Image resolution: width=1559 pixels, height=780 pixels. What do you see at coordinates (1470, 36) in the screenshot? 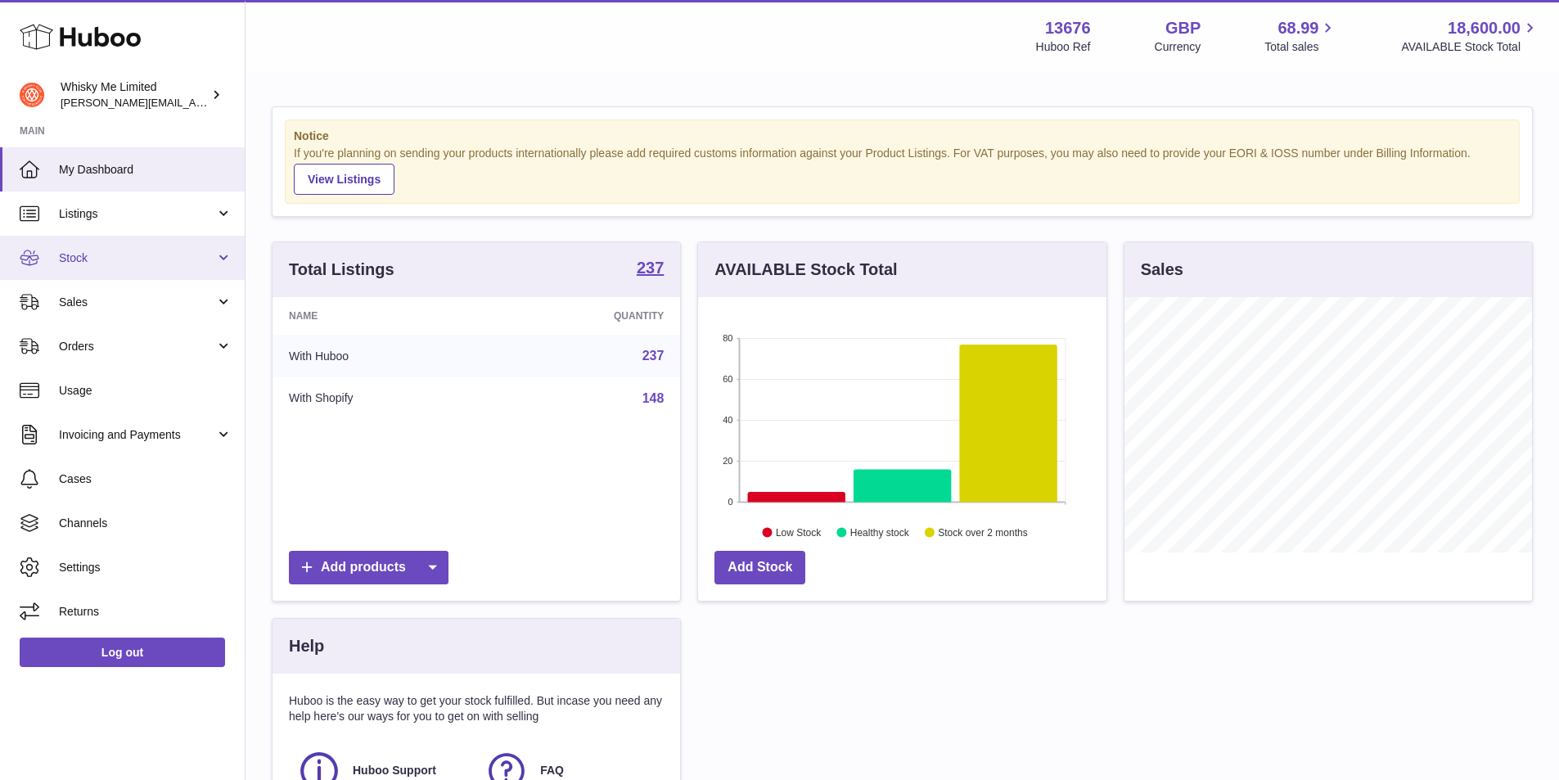
I see `a: 18,600.00 AVAILABLE Stock Total` at bounding box center [1470, 36].